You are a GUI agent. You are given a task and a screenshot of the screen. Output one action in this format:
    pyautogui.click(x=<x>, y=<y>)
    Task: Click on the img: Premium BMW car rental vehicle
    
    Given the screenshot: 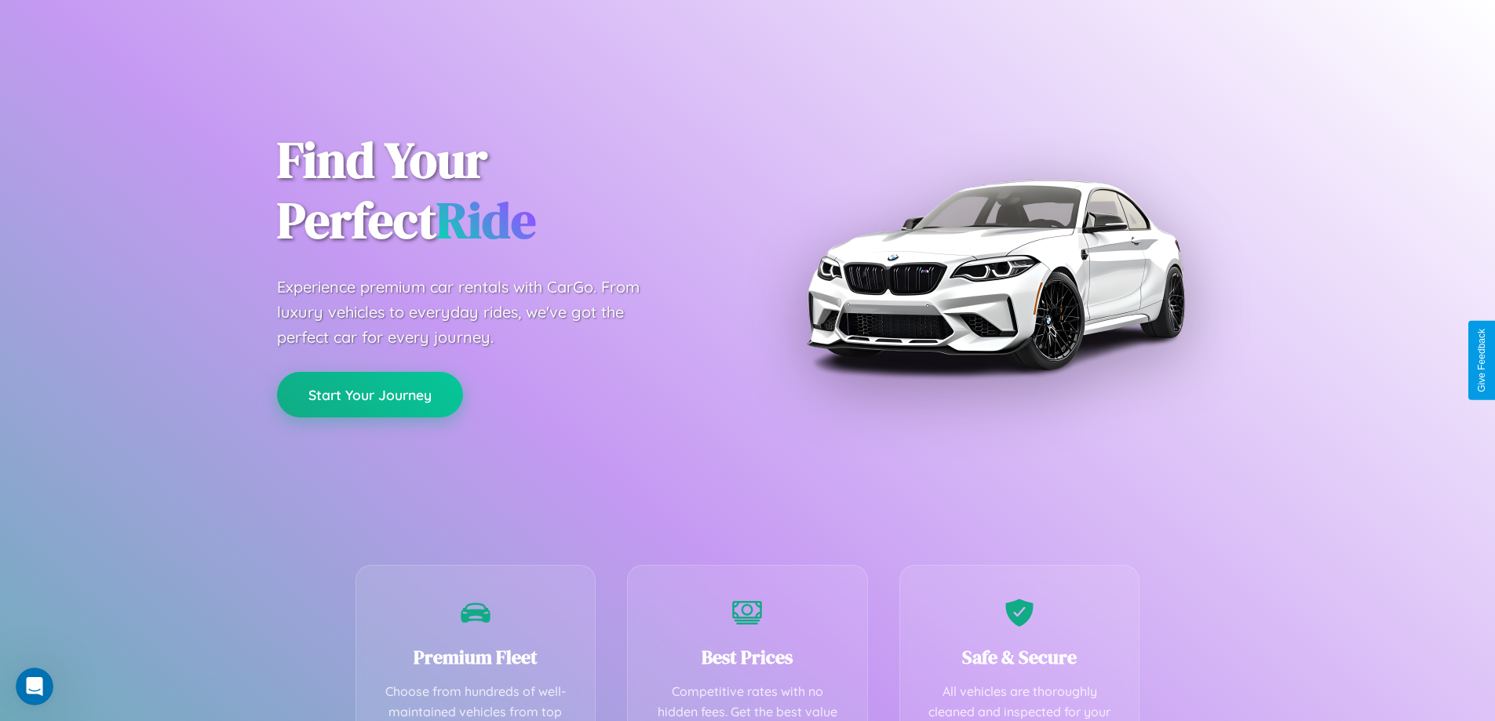 What is the action you would take?
    pyautogui.click(x=995, y=275)
    